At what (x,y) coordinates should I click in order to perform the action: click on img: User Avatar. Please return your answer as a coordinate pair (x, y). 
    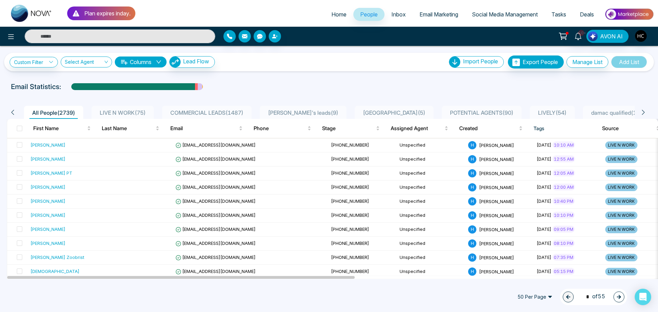
    Looking at the image, I should click on (641, 36).